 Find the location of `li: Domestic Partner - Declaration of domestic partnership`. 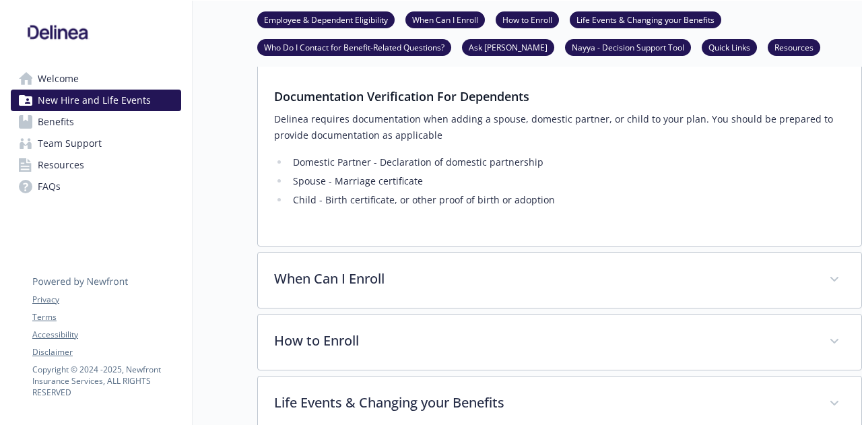

li: Domestic Partner - Declaration of domestic partnership is located at coordinates (567, 162).